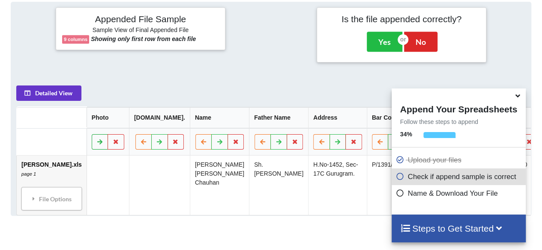 This screenshot has height=250, width=542. What do you see at coordinates (29, 174) in the screenshot?
I see `i: page 1` at bounding box center [29, 174].